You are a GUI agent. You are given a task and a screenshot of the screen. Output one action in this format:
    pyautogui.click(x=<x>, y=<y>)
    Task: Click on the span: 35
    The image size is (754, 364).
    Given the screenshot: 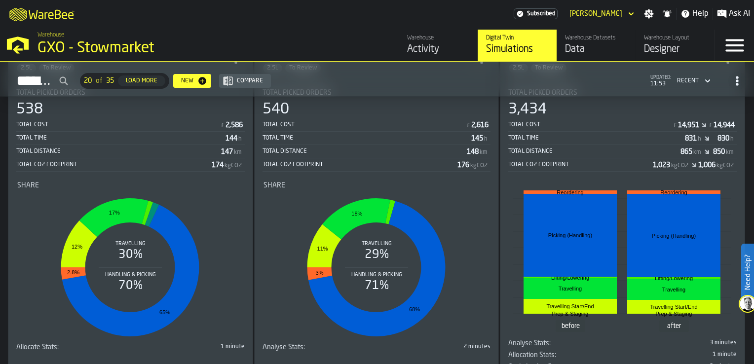 What is the action you would take?
    pyautogui.click(x=110, y=81)
    